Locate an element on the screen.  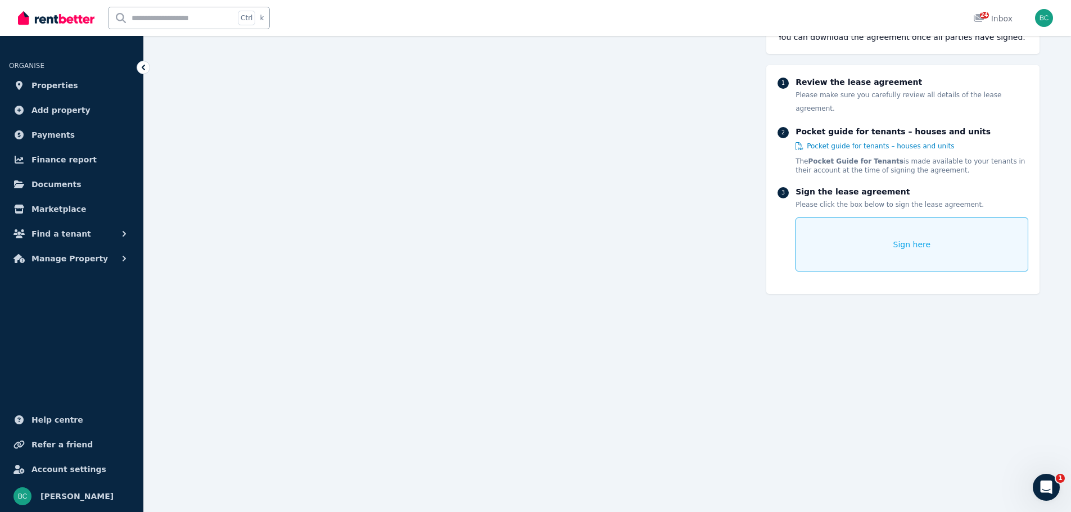
img: RentBetter is located at coordinates (56, 18).